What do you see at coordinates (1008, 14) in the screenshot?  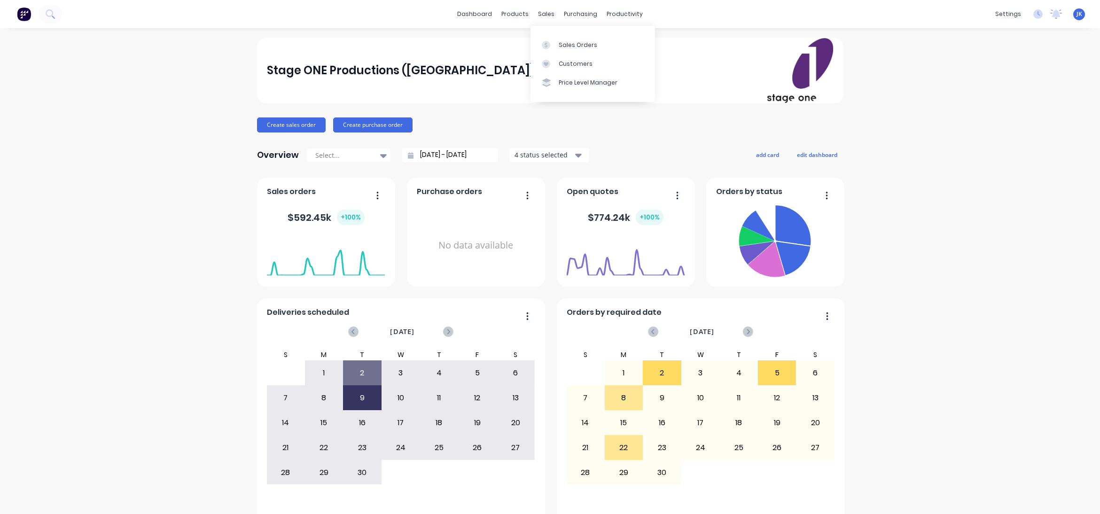 I see `div: settings` at bounding box center [1008, 14].